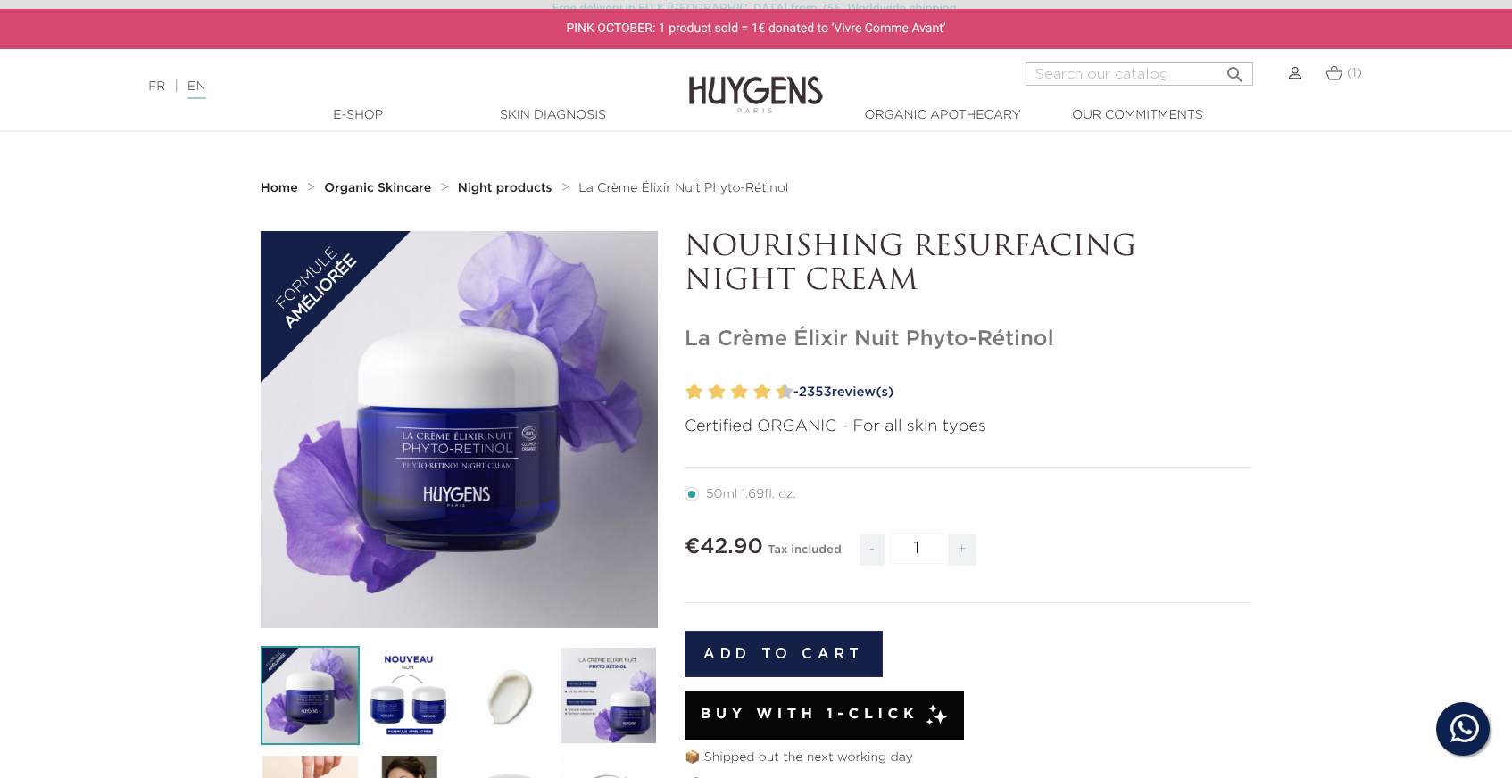 This screenshot has height=778, width=1512. What do you see at coordinates (281, 188) in the screenshot?
I see `a: Home` at bounding box center [281, 188].